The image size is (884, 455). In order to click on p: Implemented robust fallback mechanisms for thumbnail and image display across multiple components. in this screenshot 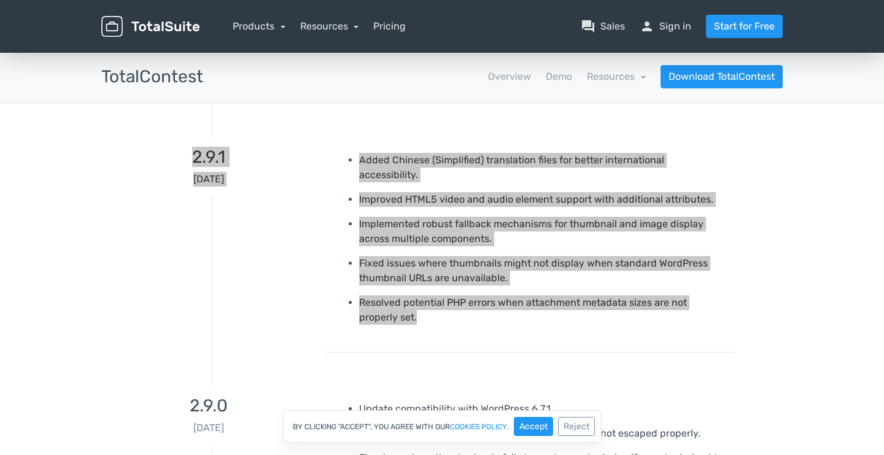, I will do `click(542, 232)`.